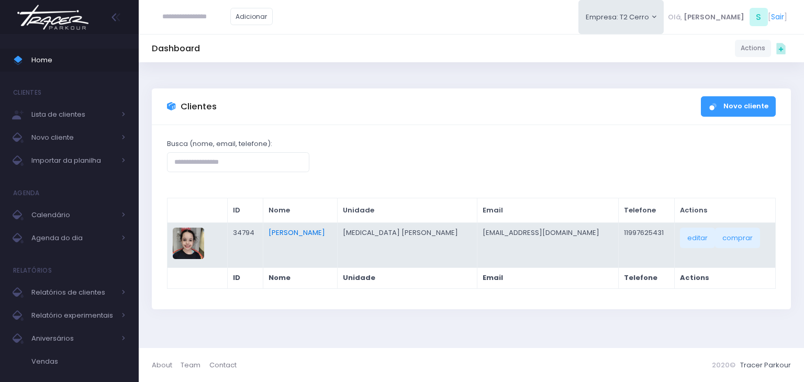 Image resolution: width=804 pixels, height=382 pixels. I want to click on h4: Relatórios, so click(32, 270).